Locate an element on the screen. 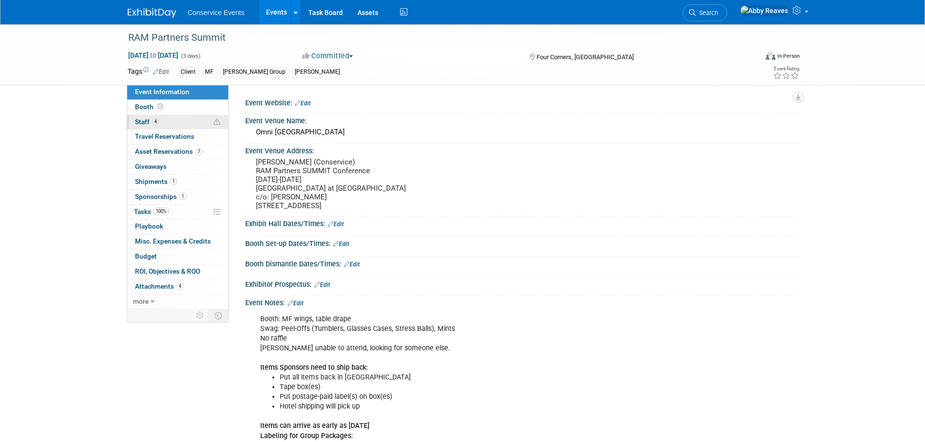 The image size is (925, 442). img: Format-Inperson.png is located at coordinates (770, 56).